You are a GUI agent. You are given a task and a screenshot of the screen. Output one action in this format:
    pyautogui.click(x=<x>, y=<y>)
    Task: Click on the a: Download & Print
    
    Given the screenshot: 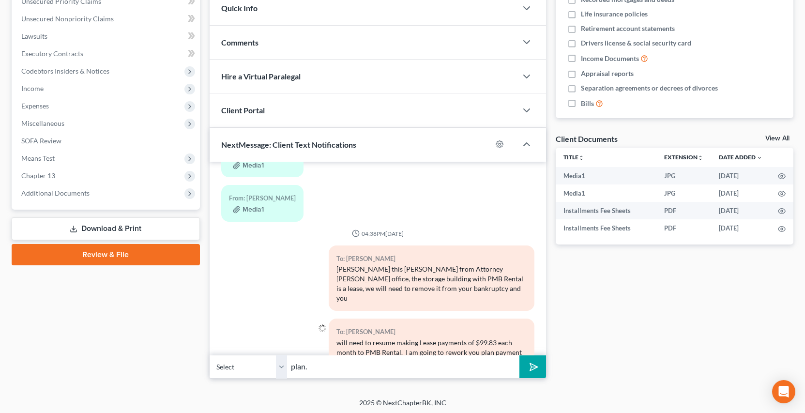 What is the action you would take?
    pyautogui.click(x=106, y=228)
    